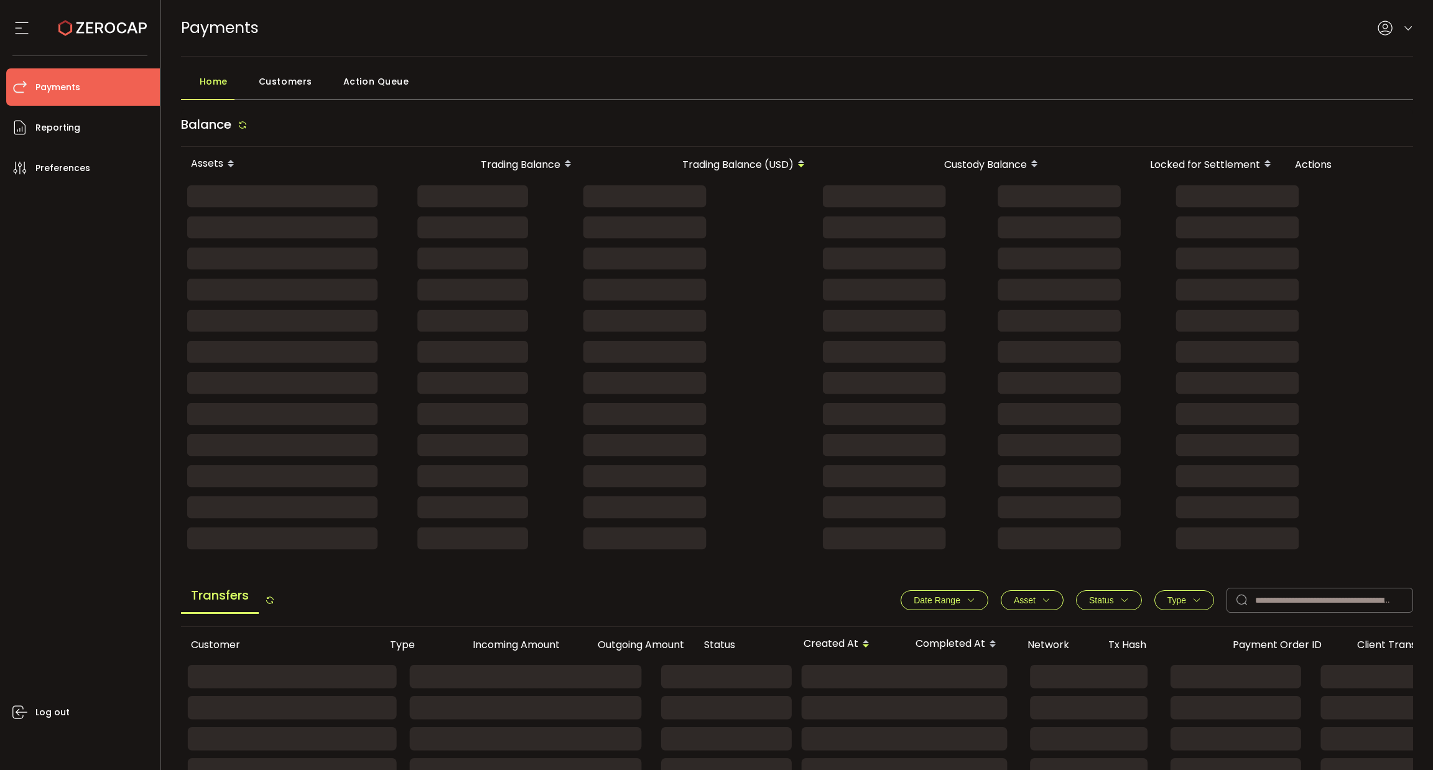  Describe the element at coordinates (1109, 600) in the screenshot. I see `button: Status` at that location.